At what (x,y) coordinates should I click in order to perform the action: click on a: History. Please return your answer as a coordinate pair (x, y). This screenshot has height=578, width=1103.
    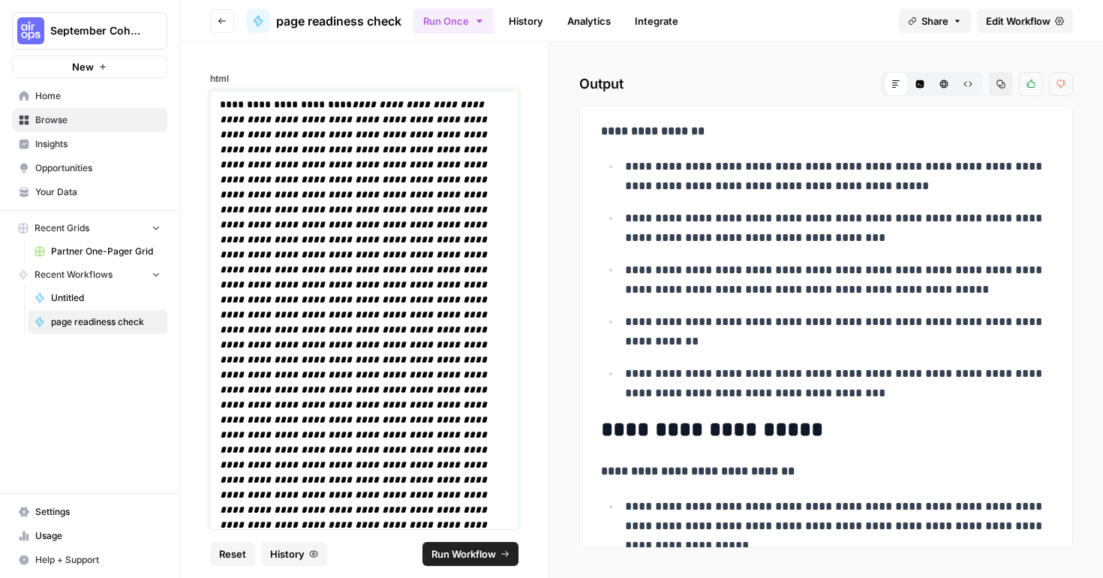
    Looking at the image, I should click on (526, 21).